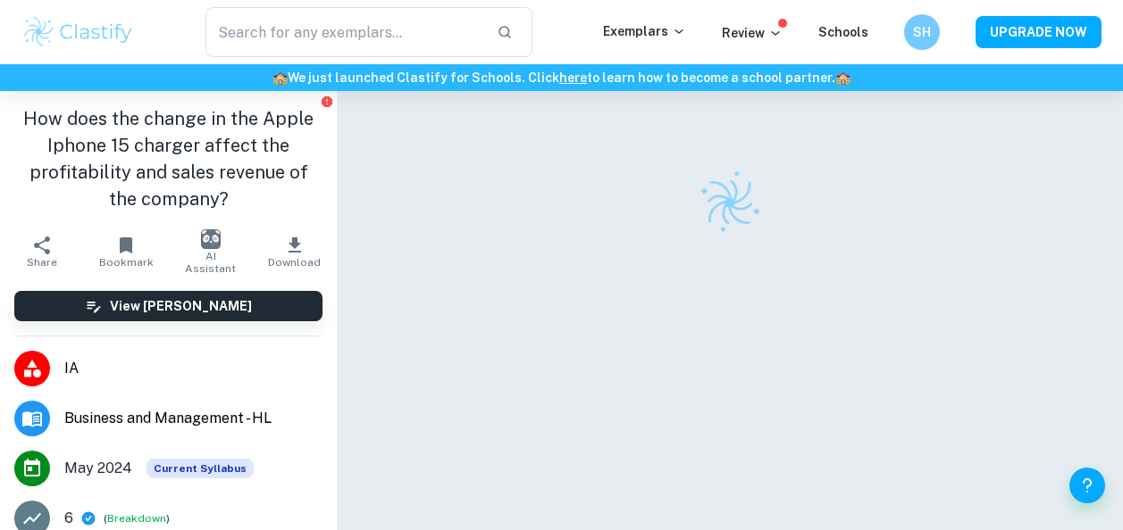 This screenshot has height=530, width=1123. I want to click on button: Breakdown, so click(137, 519).